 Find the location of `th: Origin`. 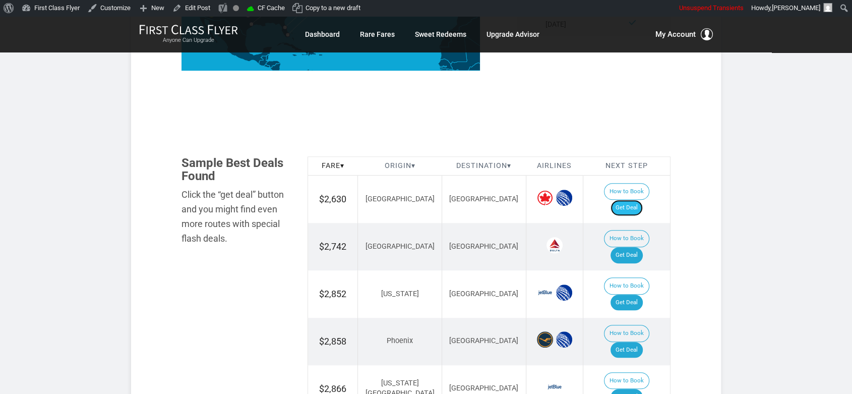

th: Origin is located at coordinates (400, 166).